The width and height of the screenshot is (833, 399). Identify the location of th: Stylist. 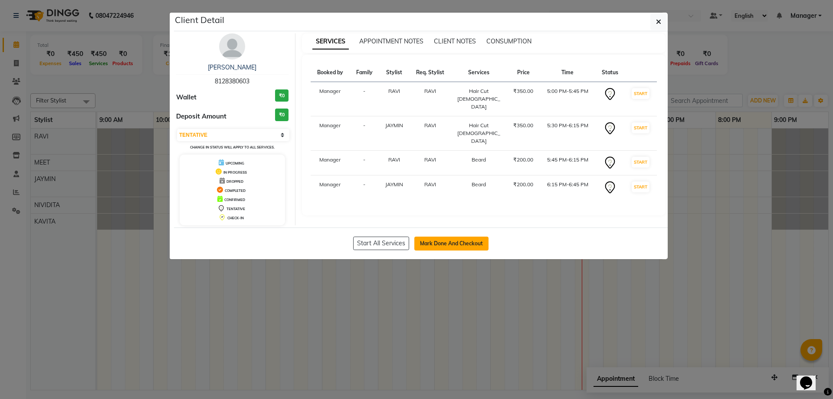
(394, 72).